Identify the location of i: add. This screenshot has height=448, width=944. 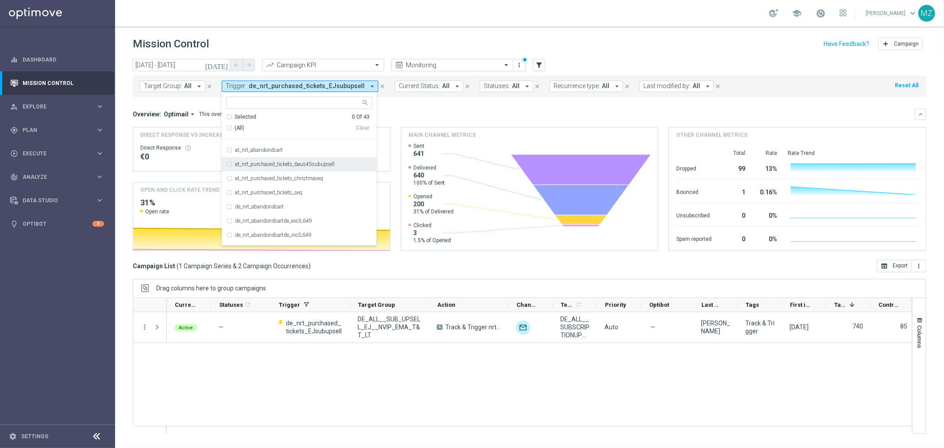
(886, 44).